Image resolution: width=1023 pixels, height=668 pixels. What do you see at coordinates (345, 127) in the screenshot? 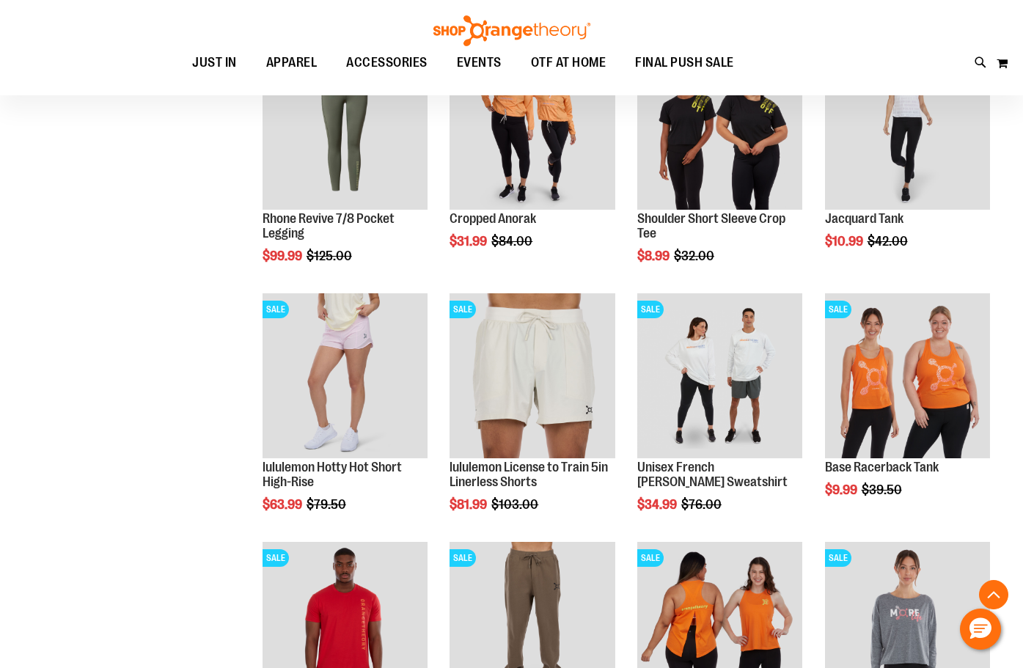
I see `img: Rhone Revive 7/8 Pocket Legging` at bounding box center [345, 127].